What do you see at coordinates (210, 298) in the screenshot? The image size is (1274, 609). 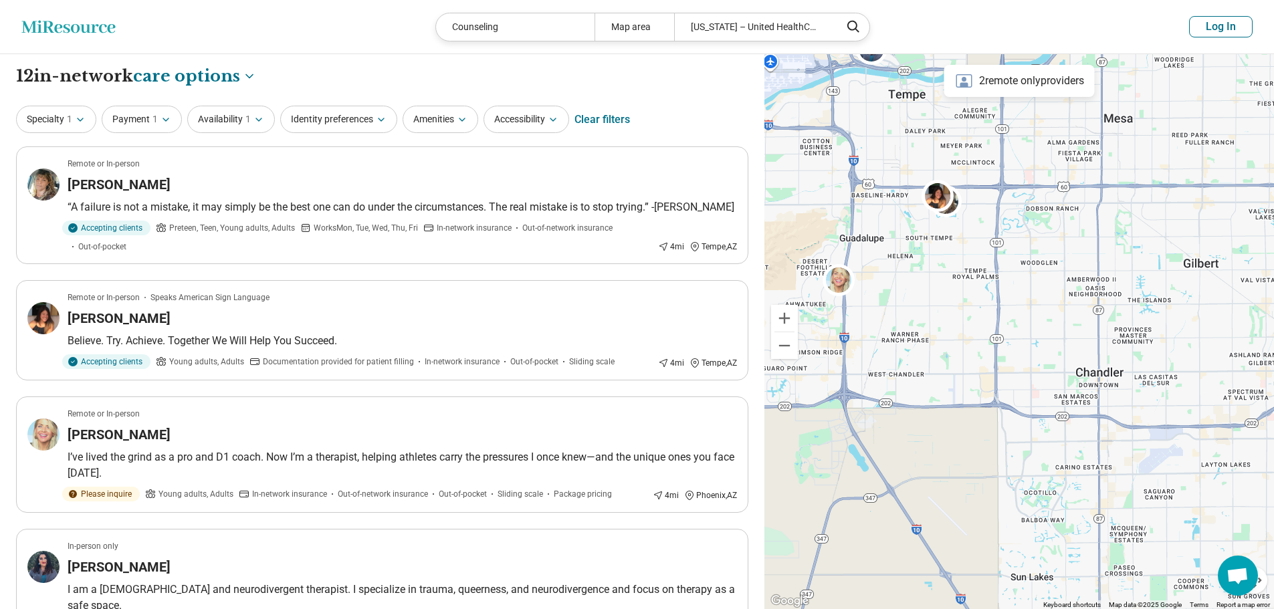 I see `span: Speaks American Sign Language` at bounding box center [210, 298].